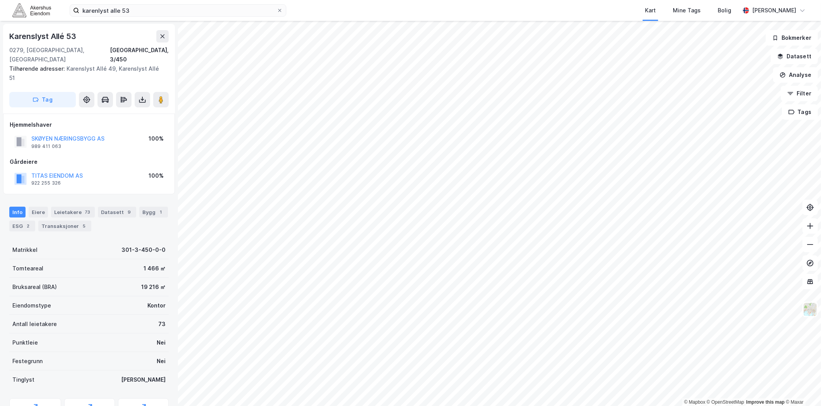 Image resolution: width=821 pixels, height=406 pixels. I want to click on div: Tomteareal, so click(28, 269).